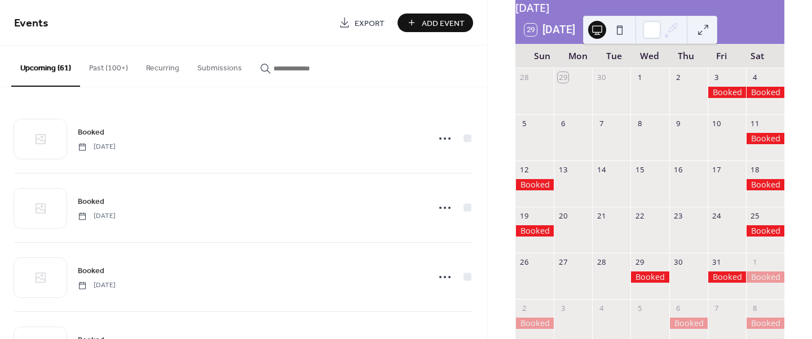  I want to click on div: 23, so click(678, 216).